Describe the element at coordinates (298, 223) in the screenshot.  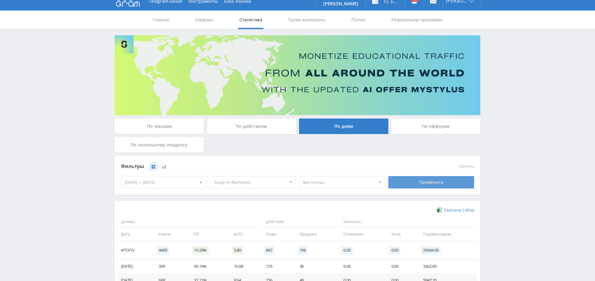
I see `span: Действия:` at that location.